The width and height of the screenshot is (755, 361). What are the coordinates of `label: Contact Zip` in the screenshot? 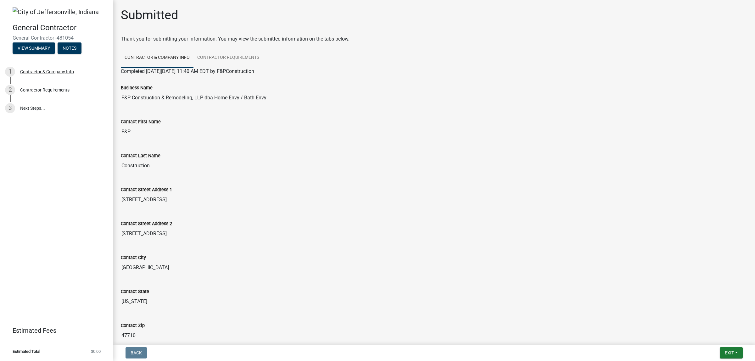 It's located at (133, 326).